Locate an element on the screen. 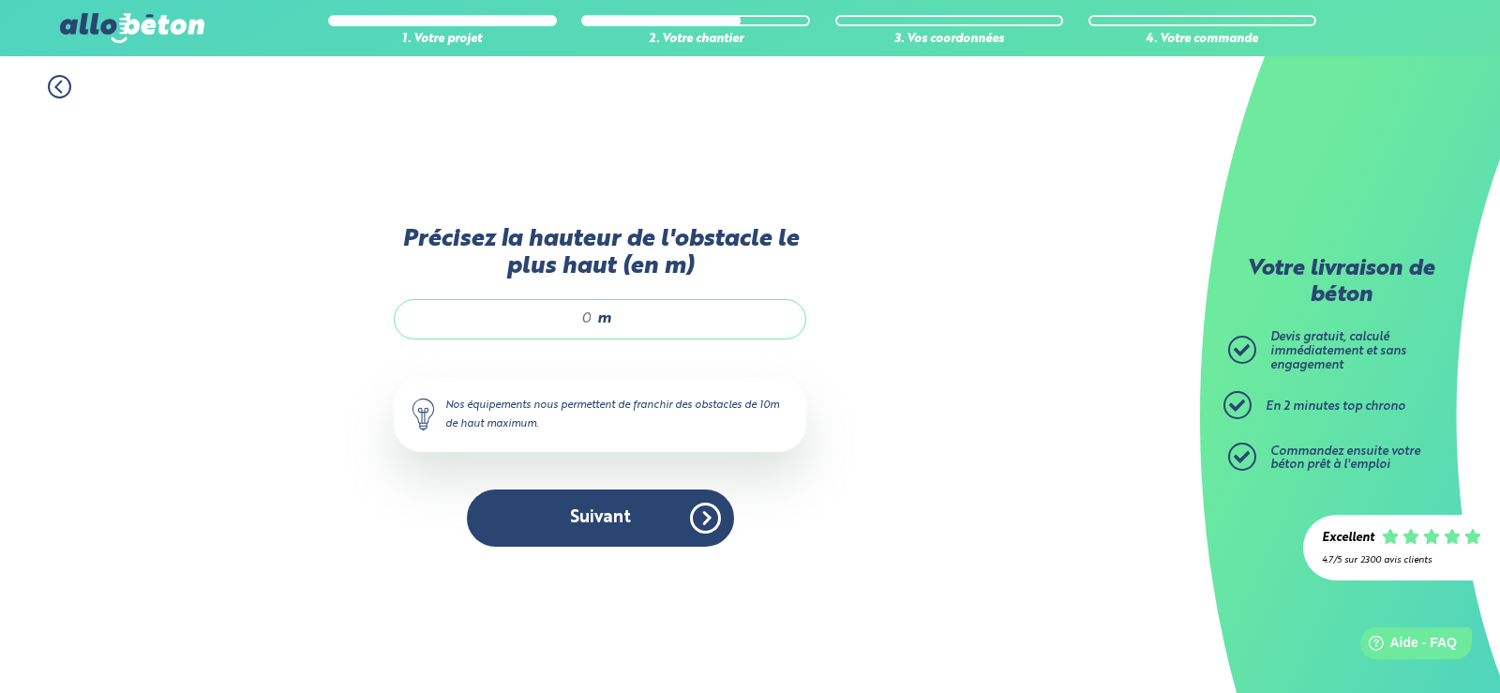 The width and height of the screenshot is (1500, 693). div: Excellent is located at coordinates (1349, 538).